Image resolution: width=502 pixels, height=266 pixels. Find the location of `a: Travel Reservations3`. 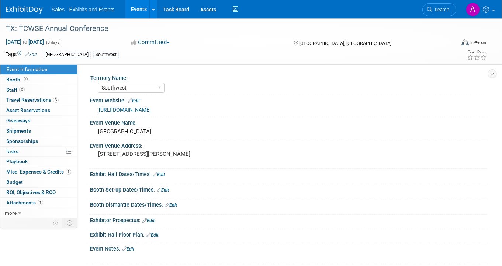

a: Travel Reservations3 is located at coordinates (39, 100).